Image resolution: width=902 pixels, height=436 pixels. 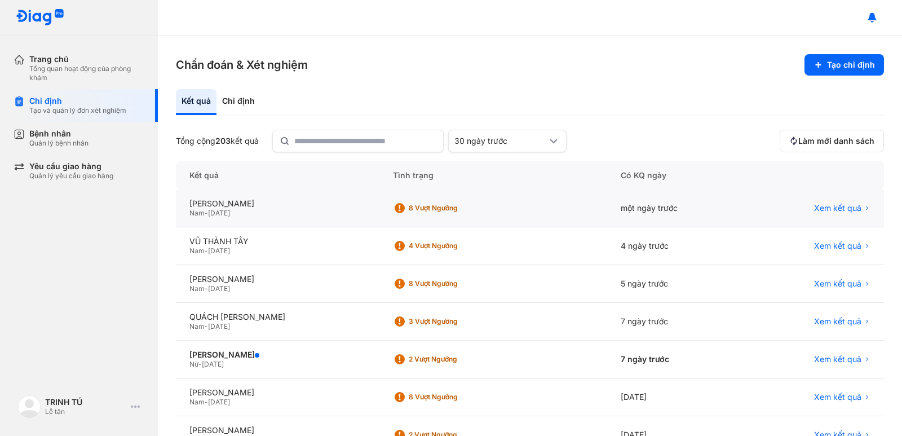 What do you see at coordinates (676, 284) in the screenshot?
I see `div: 5 ngày trước` at bounding box center [676, 284].